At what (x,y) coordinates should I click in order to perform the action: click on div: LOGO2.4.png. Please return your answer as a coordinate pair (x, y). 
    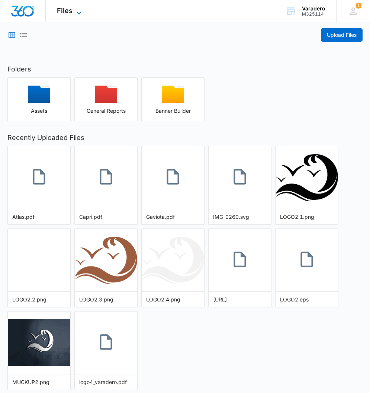
    Looking at the image, I should click on (173, 299).